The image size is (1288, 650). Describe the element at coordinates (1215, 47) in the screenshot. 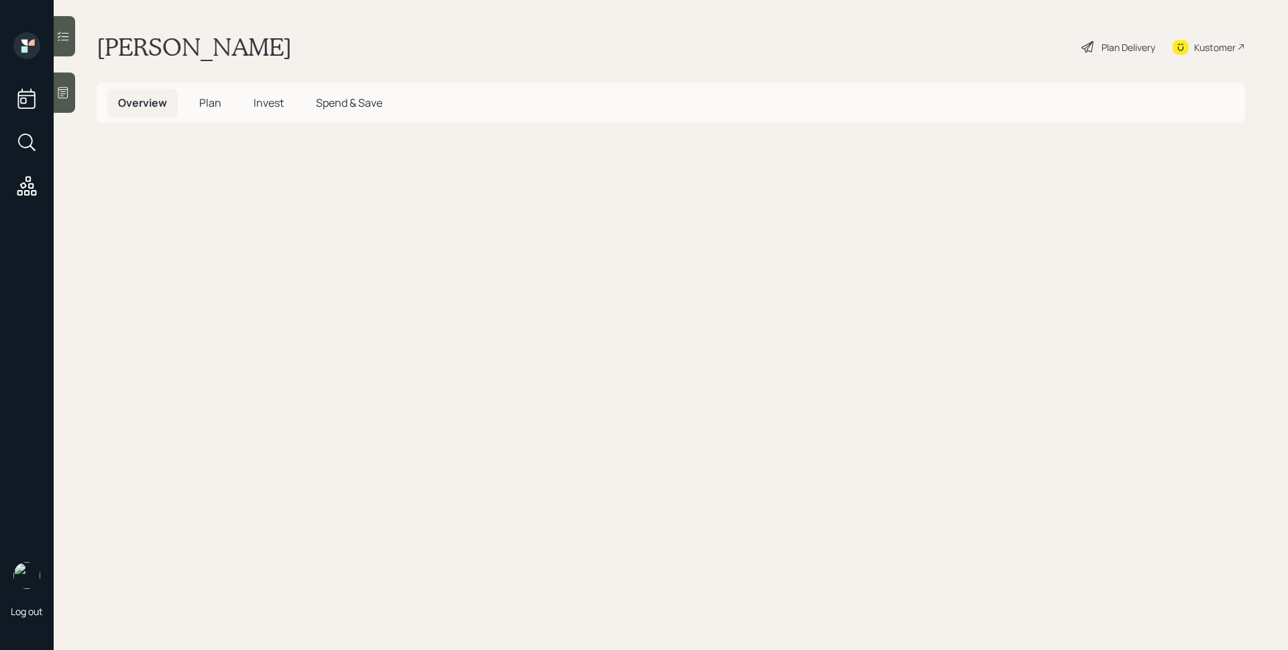

I see `div: Kustomer` at that location.